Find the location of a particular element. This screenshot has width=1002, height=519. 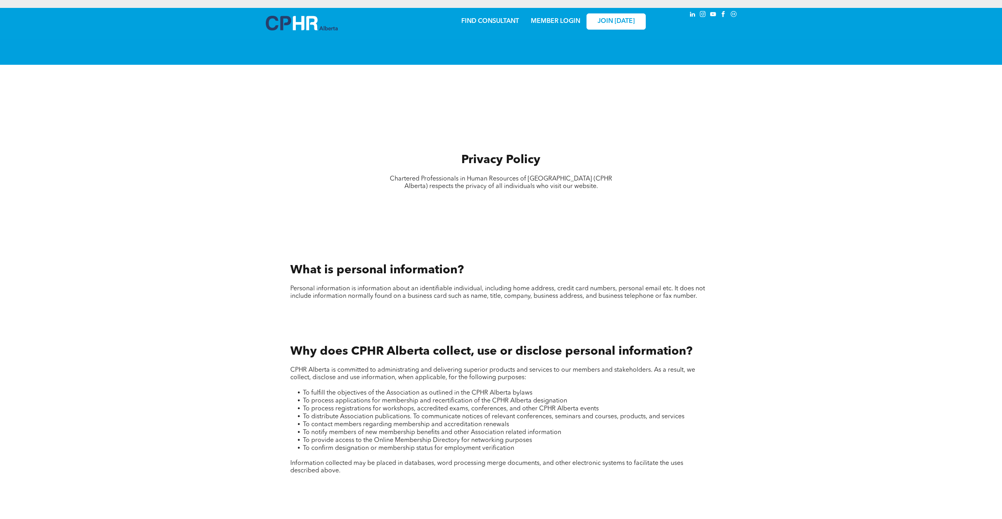

span: CPHR Alberta is committed to administrating and delivering superior products and services to our ... is located at coordinates (493, 374).